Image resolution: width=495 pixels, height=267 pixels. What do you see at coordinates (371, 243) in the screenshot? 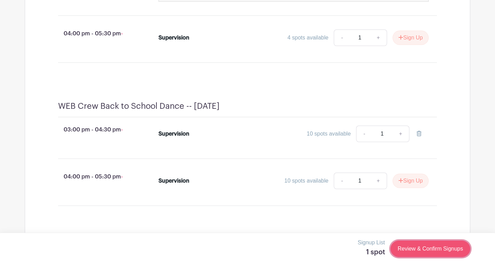
I see `p: Signup List` at bounding box center [371, 243].